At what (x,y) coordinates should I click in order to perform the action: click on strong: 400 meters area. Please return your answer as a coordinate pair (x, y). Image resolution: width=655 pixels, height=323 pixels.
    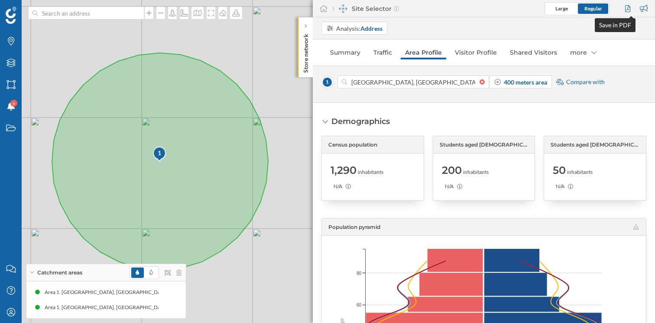
    Looking at the image, I should click on (525, 82).